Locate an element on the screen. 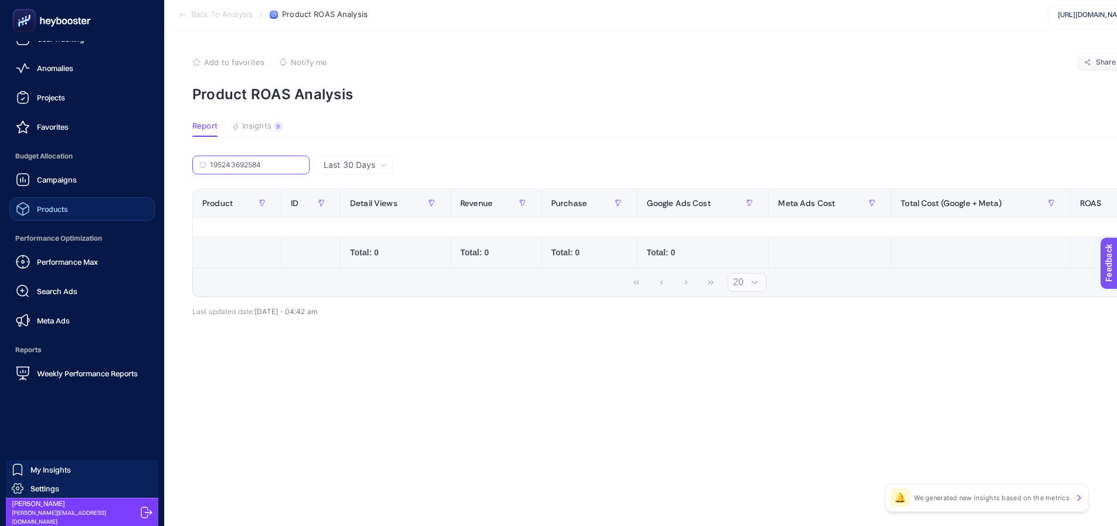  a: Performance Max is located at coordinates (82, 262).